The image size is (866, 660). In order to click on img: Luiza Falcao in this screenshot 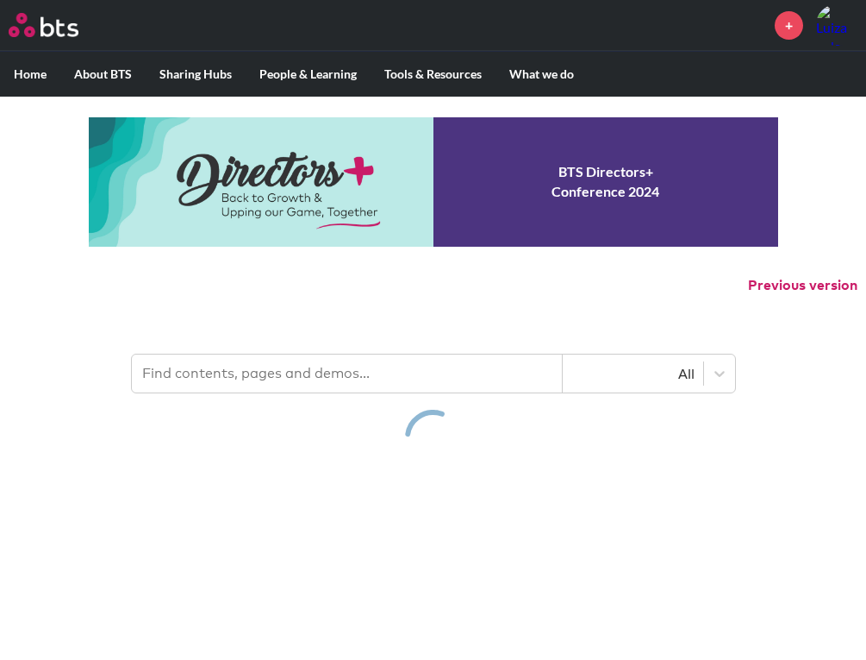, I will do `click(837, 25)`.